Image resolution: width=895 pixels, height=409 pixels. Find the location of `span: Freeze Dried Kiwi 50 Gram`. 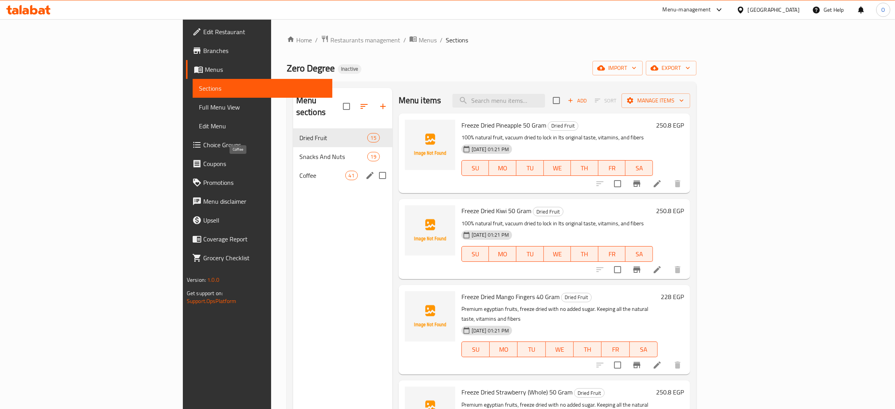

span: Freeze Dried Kiwi 50 Gram is located at coordinates (497, 211).